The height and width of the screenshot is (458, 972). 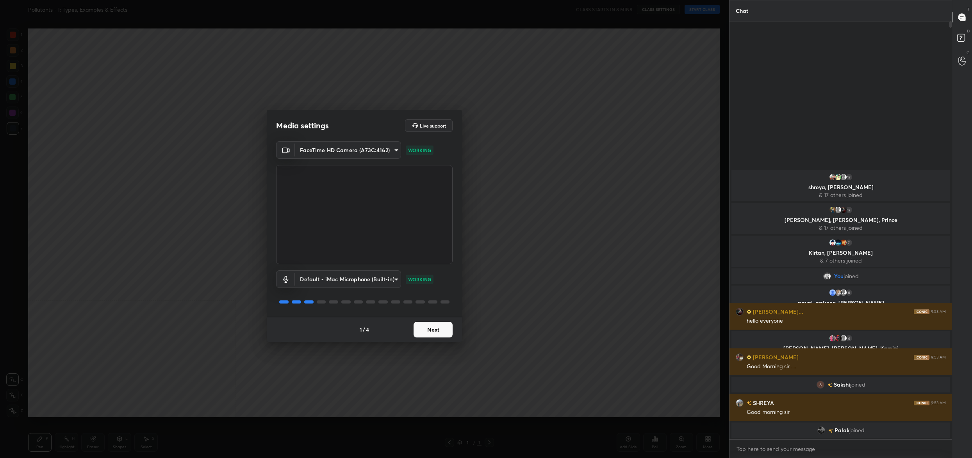 What do you see at coordinates (832, 177) in the screenshot?
I see `img: a37d7f09d6ee4bbc8529b5105ac8e7e3.jpg` at bounding box center [832, 177].